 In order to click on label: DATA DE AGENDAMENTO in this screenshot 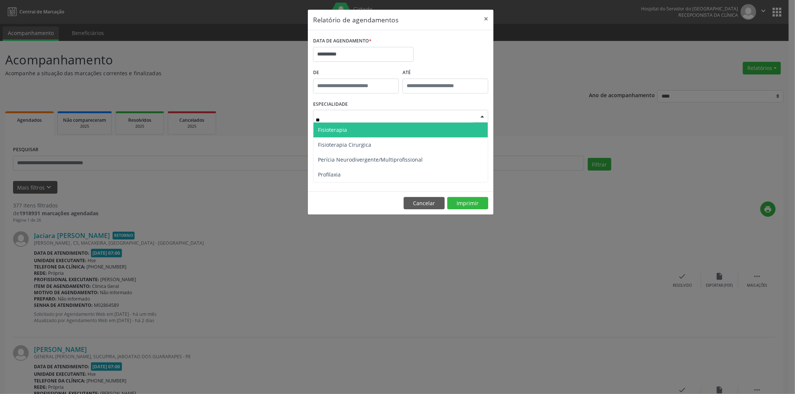, I will do `click(342, 41)`.